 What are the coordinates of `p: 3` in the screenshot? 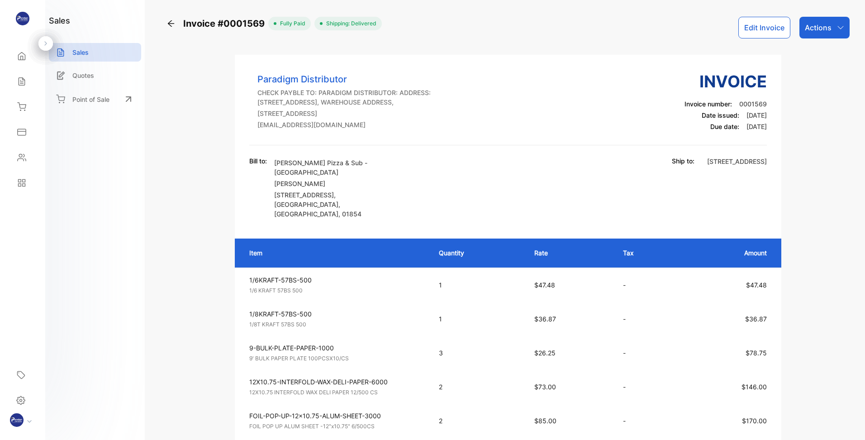 It's located at (477, 352).